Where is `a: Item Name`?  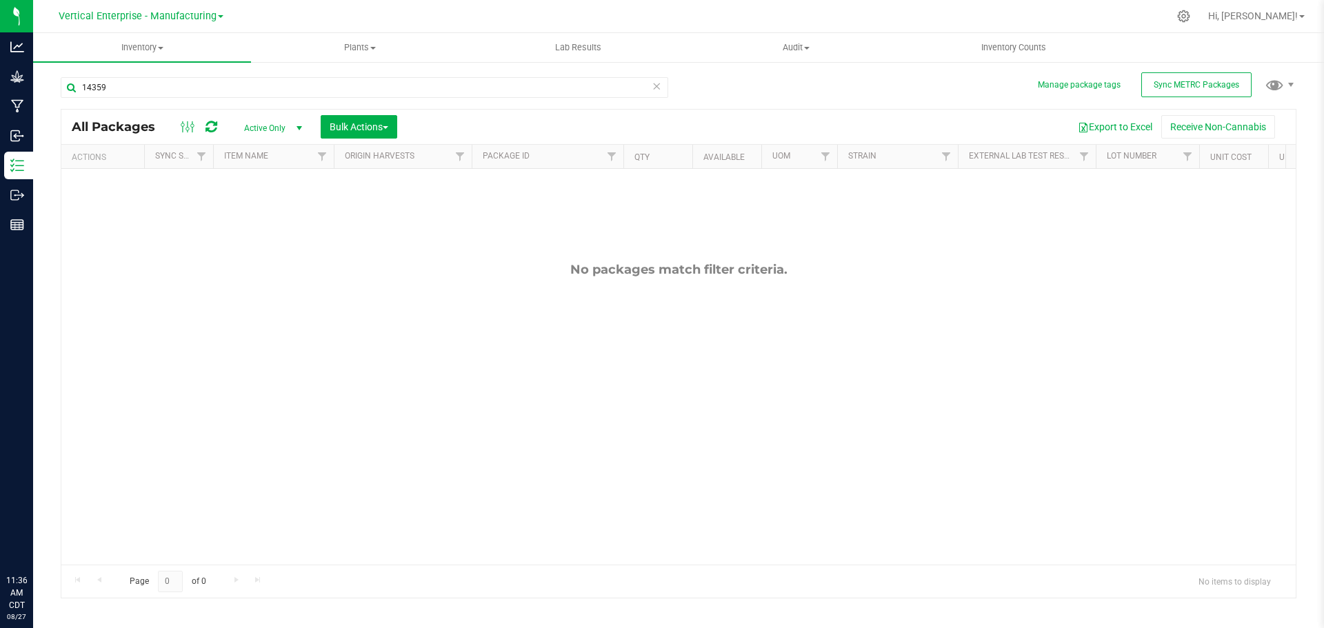 a: Item Name is located at coordinates (246, 156).